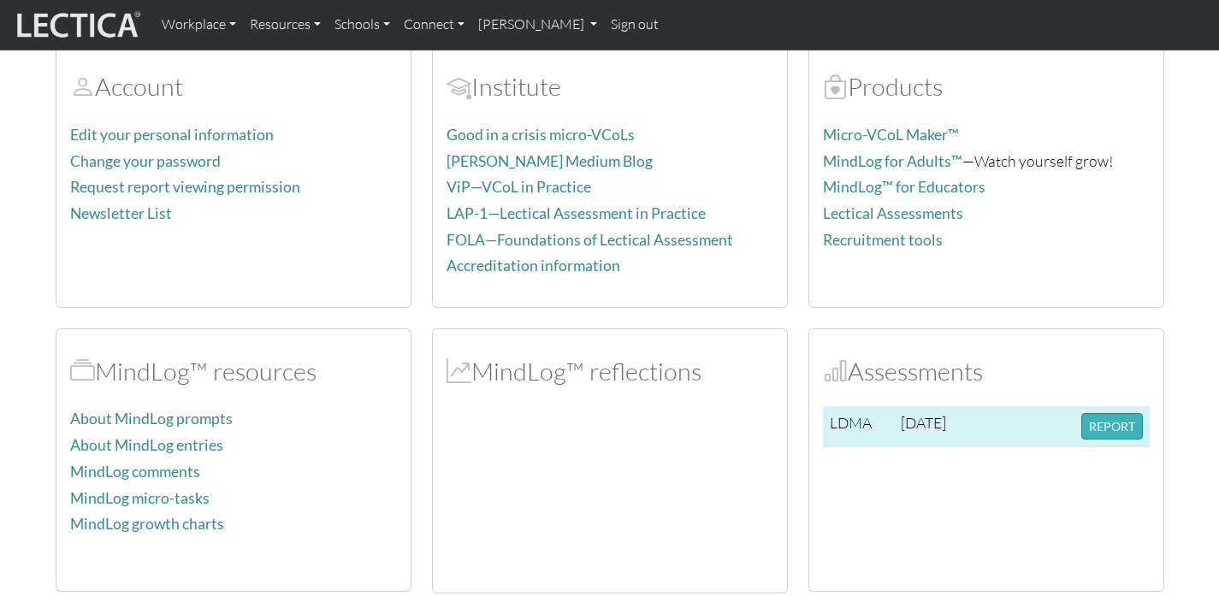 The image size is (1219, 596). Describe the element at coordinates (285, 25) in the screenshot. I see `a: Resources` at that location.